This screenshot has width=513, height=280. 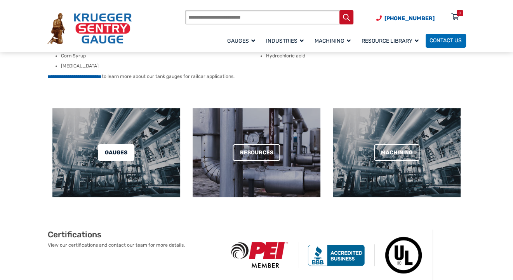 What do you see at coordinates (135, 245) in the screenshot?
I see `p: View our certifications and contact our team for more details.` at bounding box center [135, 245].